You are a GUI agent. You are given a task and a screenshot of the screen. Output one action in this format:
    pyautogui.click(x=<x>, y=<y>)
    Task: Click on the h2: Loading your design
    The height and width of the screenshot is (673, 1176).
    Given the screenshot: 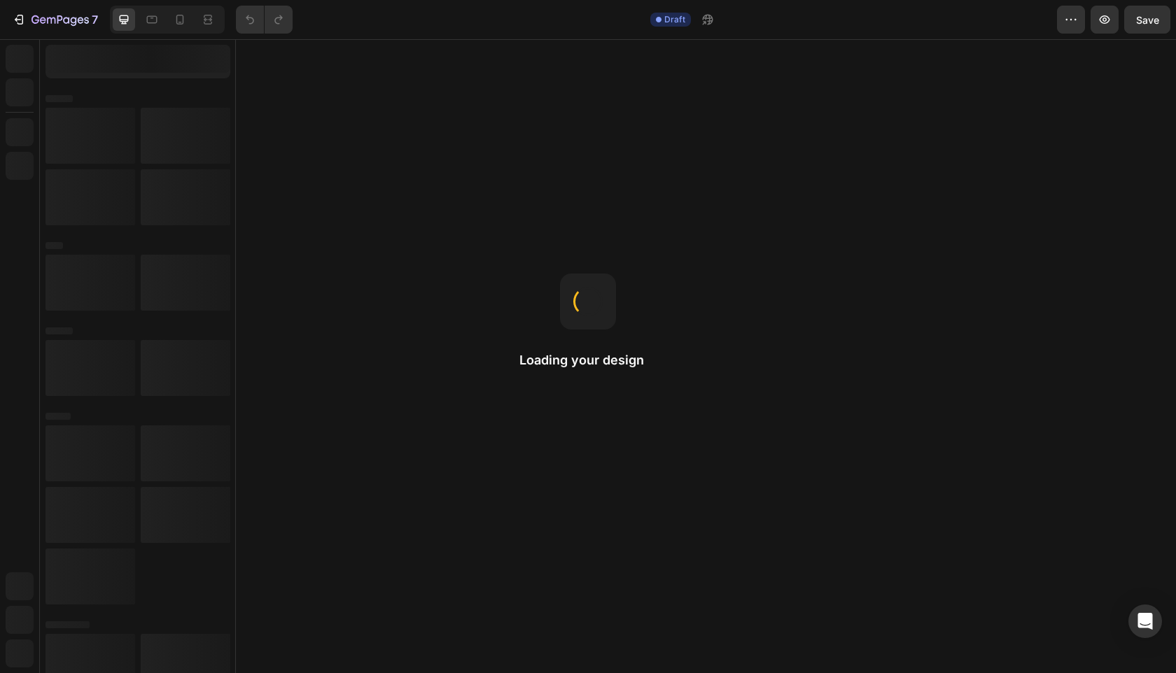 What is the action you would take?
    pyautogui.click(x=588, y=360)
    